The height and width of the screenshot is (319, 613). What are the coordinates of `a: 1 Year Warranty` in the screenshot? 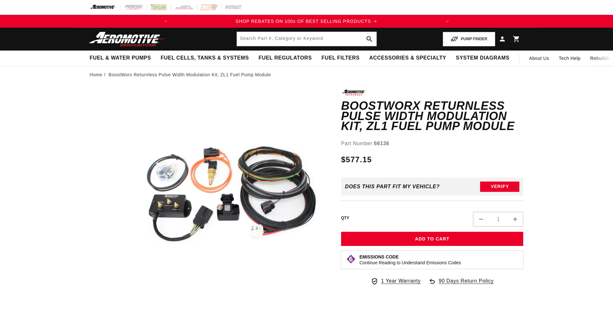 It's located at (396, 281).